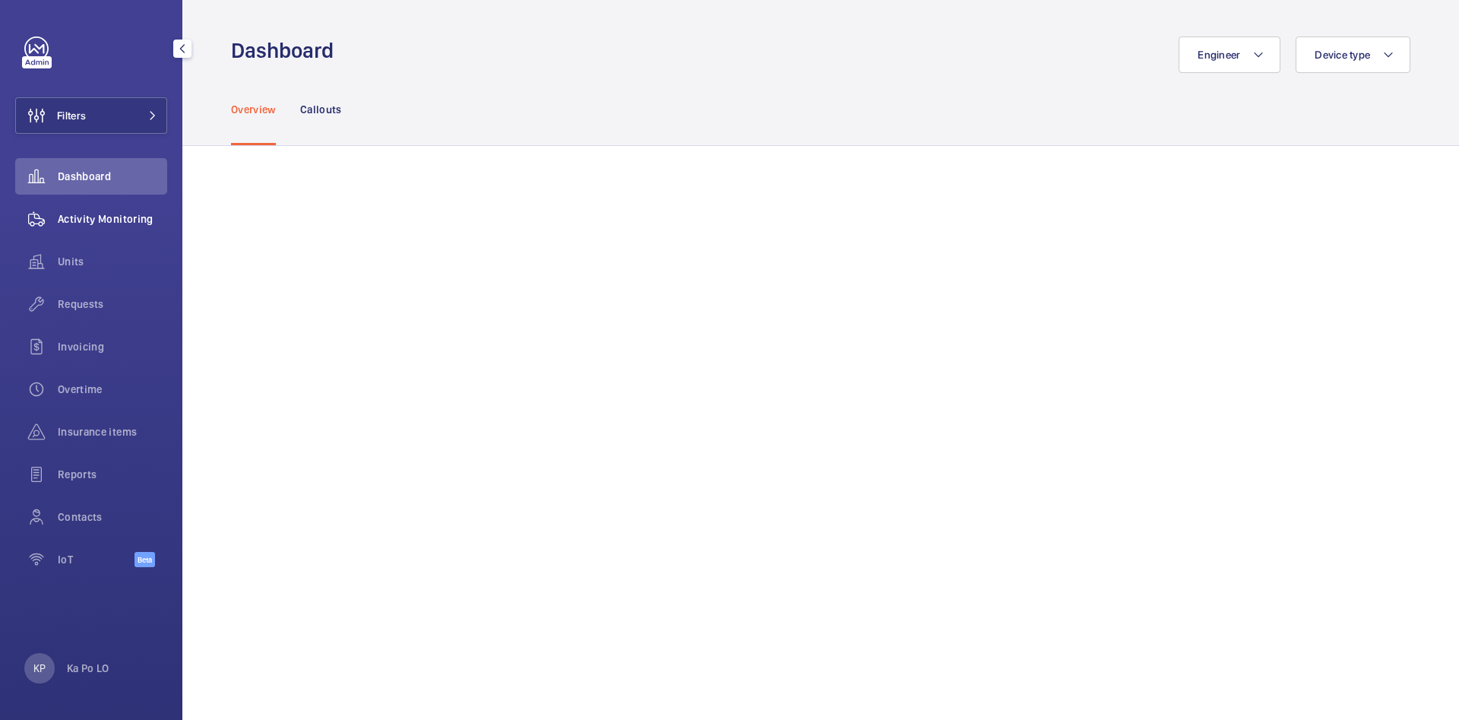  I want to click on h1: Dashboard, so click(286, 50).